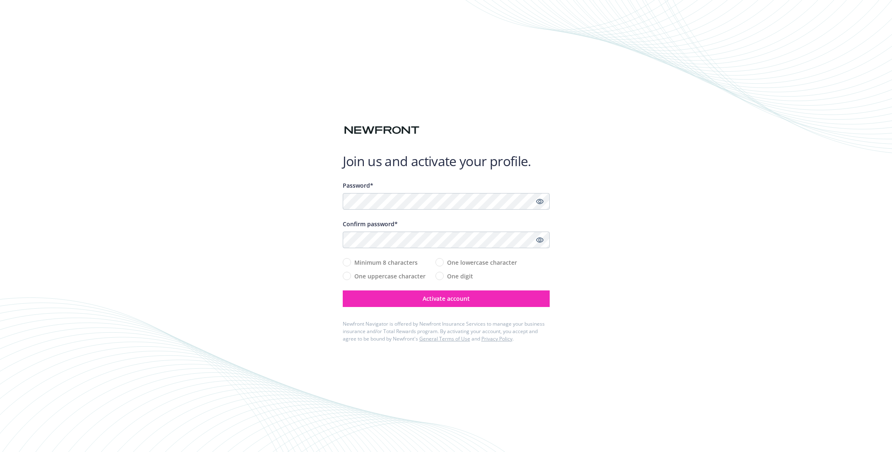 The image size is (892, 452). What do you see at coordinates (460, 276) in the screenshot?
I see `span: One digit` at bounding box center [460, 276].